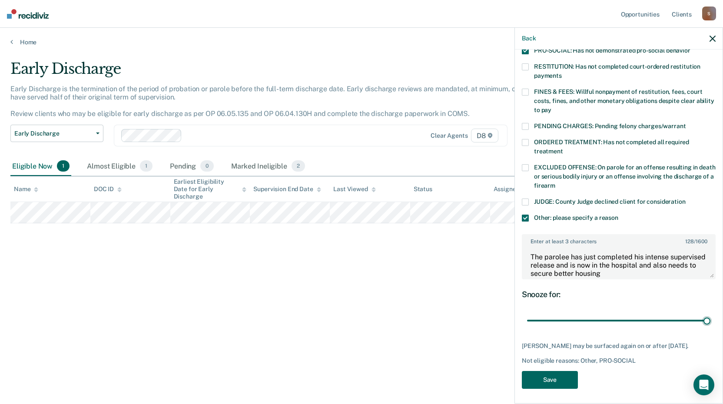  Describe the element at coordinates (624, 176) in the screenshot. I see `span: EXCLUDED OFFENSE: On parole for an offense resulting in death or serious bodily injury or an offe...` at that location.